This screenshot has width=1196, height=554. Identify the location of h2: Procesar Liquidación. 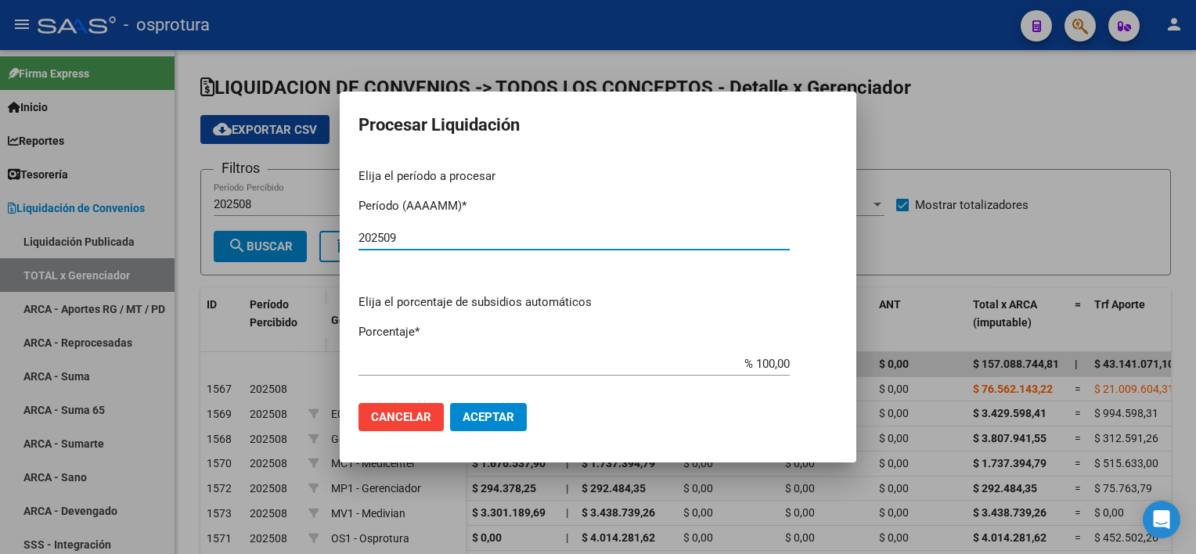
(598, 125).